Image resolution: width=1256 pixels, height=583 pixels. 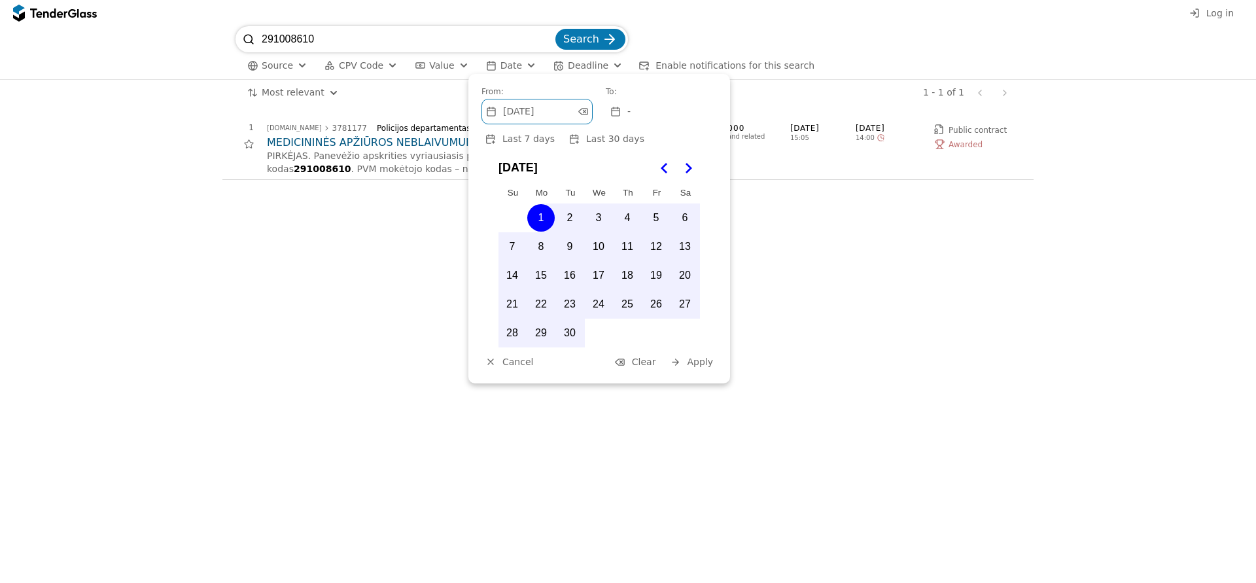 I want to click on span: Last 7 days, so click(x=529, y=139).